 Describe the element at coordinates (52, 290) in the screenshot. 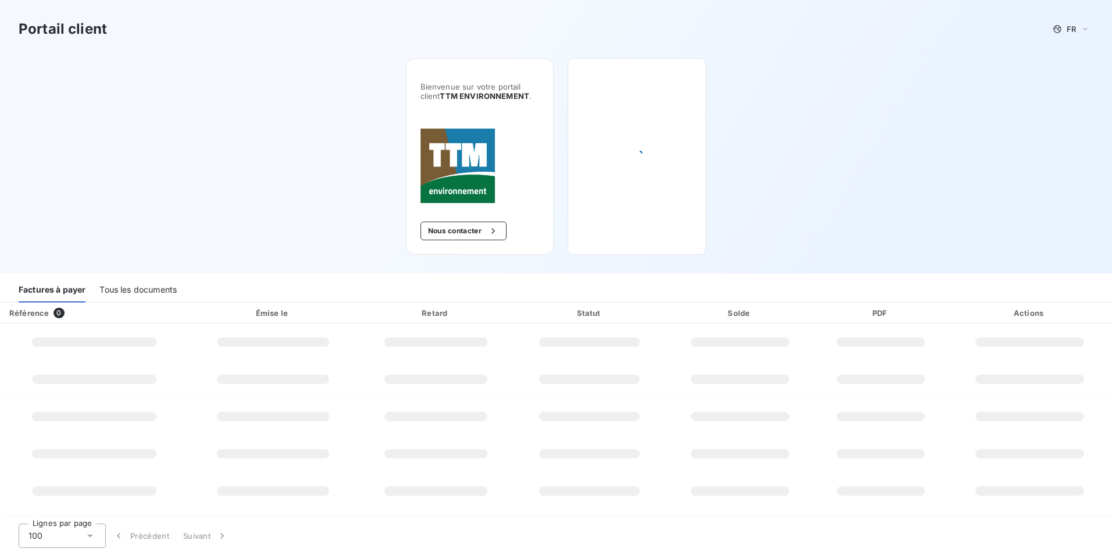

I see `div: Factures à payer` at that location.